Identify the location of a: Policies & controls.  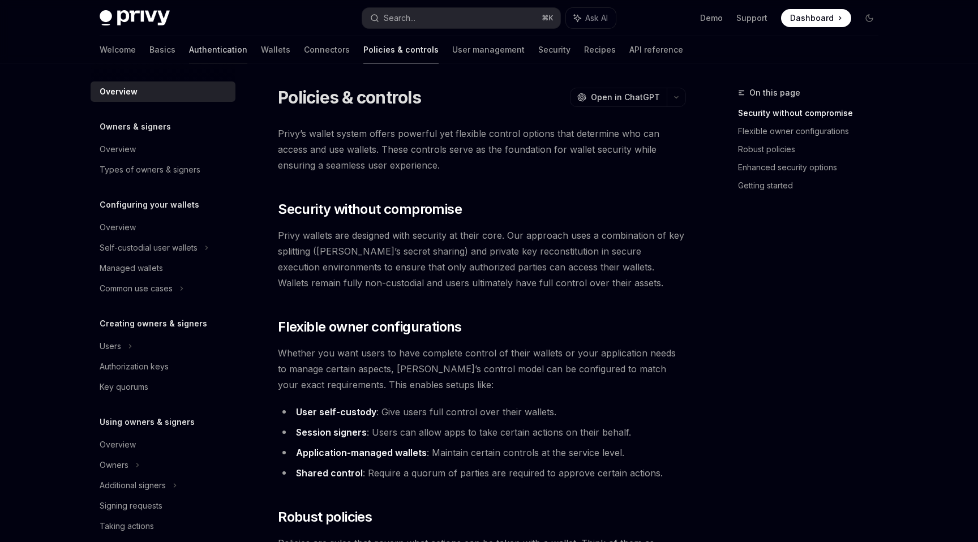
(401, 50).